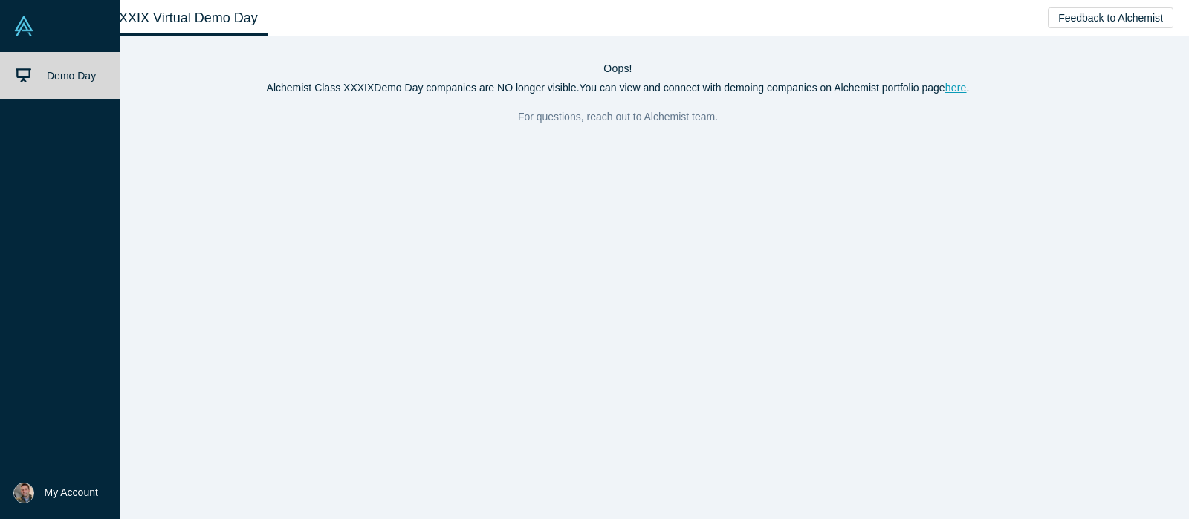  I want to click on a: Class XXXIX Virtual Demo Day, so click(165, 18).